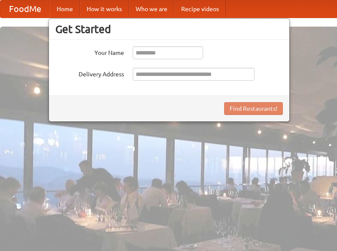  What do you see at coordinates (253, 108) in the screenshot?
I see `button: Find Restaurants!` at bounding box center [253, 108].